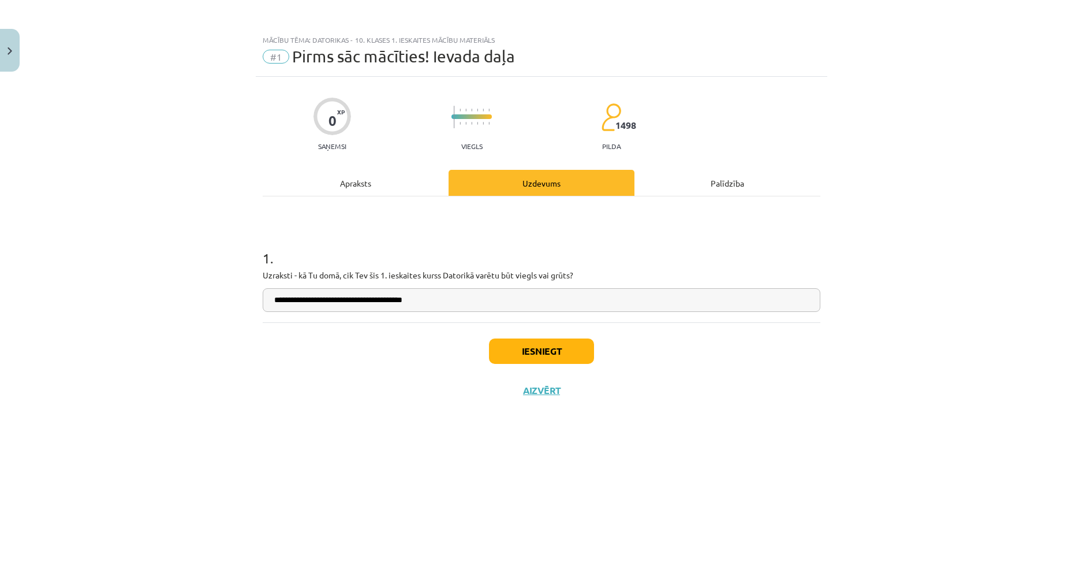 The height and width of the screenshot is (580, 1083). What do you see at coordinates (454, 117) in the screenshot?
I see `img: icon-long-line-d9ea69661e0d244f92f715978eff75569469978d946b2353a9bb055b3ed8787d.svg` at bounding box center [454, 117].